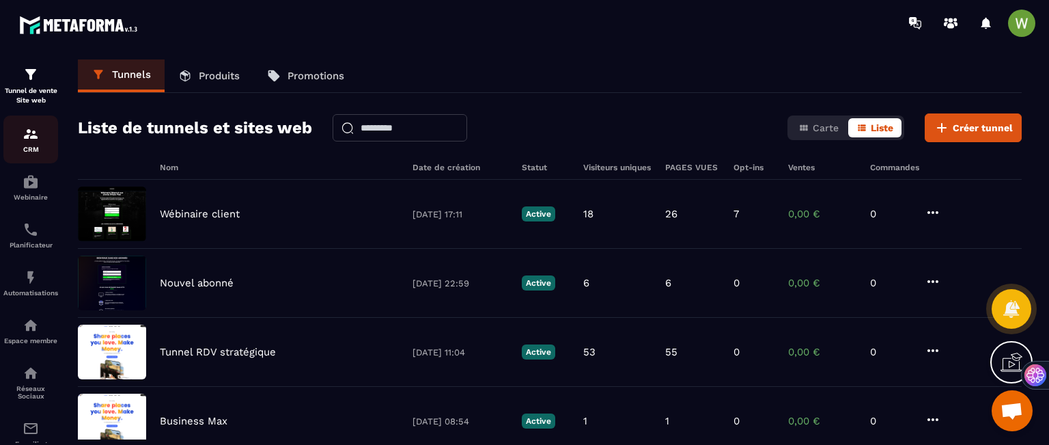 This screenshot has height=445, width=1049. What do you see at coordinates (31, 382) in the screenshot?
I see `a: social-networksocial-networkRéseaux Sociaux` at bounding box center [31, 382].